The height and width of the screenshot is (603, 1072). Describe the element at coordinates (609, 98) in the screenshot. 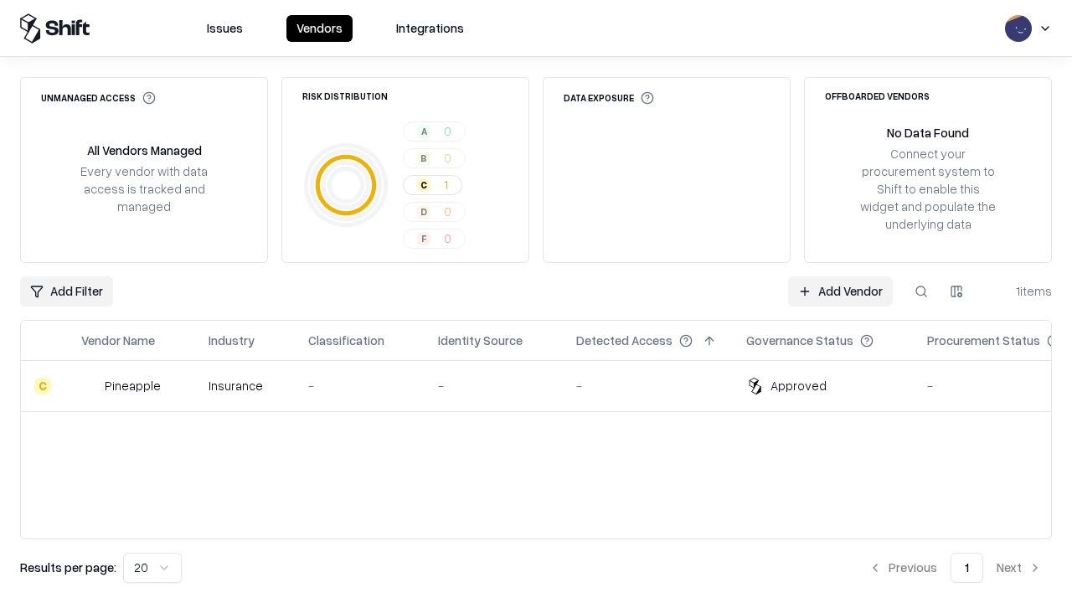

I see `div: Data Exposure` at that location.